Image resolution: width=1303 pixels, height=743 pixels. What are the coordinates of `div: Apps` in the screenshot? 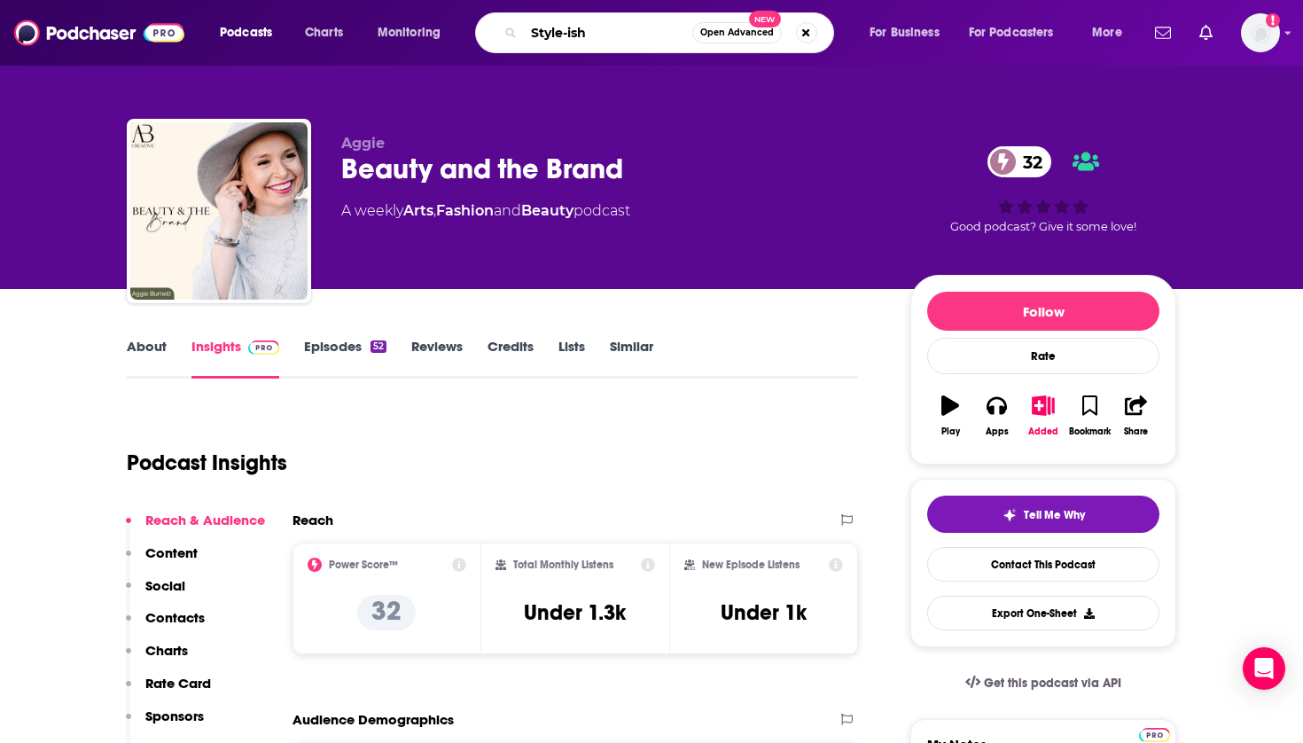 It's located at (997, 432).